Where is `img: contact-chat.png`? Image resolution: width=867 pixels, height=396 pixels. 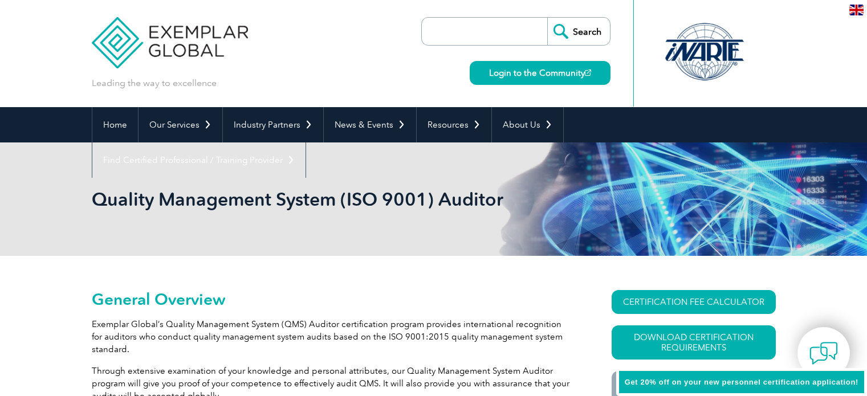 img: contact-chat.png is located at coordinates (824, 353).